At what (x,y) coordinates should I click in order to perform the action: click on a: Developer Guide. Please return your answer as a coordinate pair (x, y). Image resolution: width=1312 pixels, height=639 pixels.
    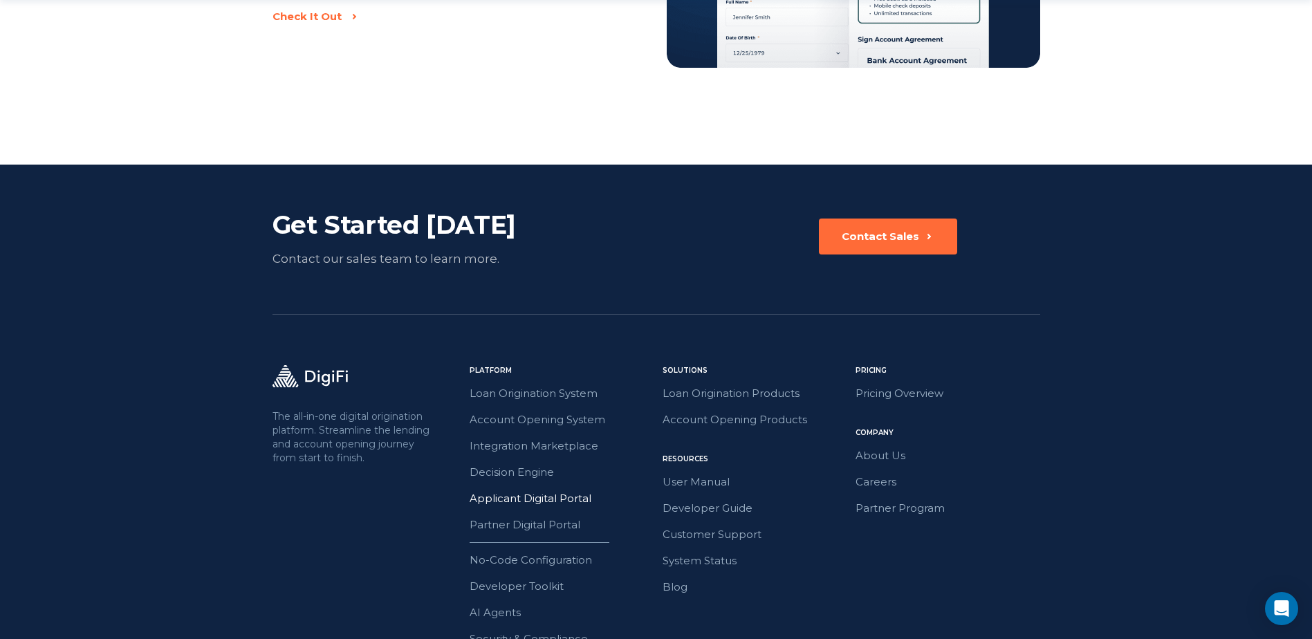
    Looking at the image, I should click on (754, 508).